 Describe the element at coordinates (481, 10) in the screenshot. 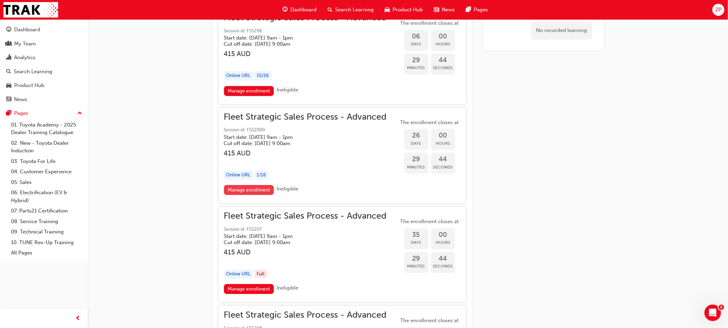

I see `span: Pages` at that location.